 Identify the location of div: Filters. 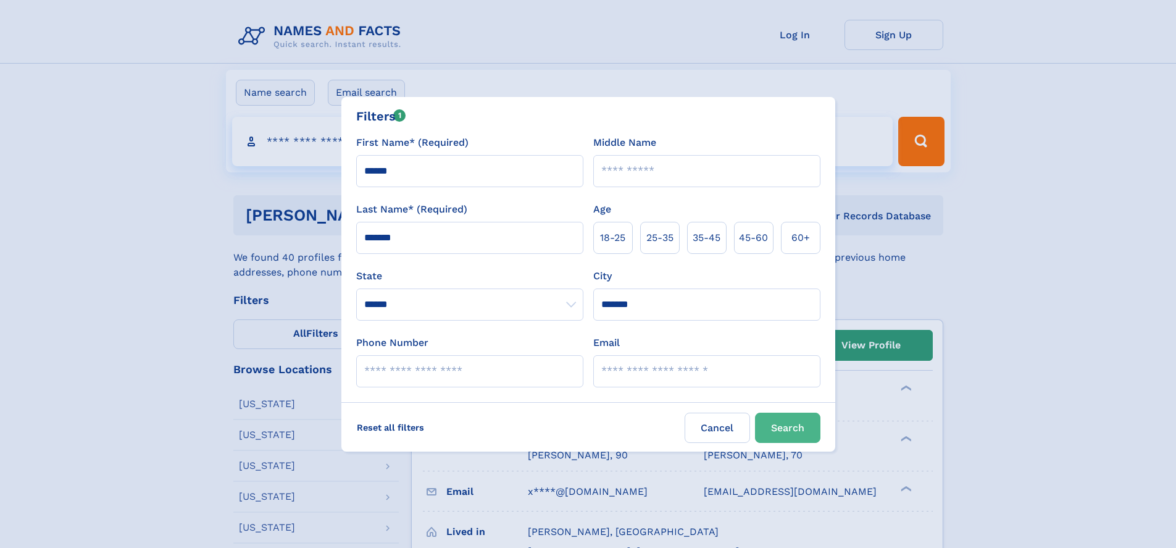
(381, 116).